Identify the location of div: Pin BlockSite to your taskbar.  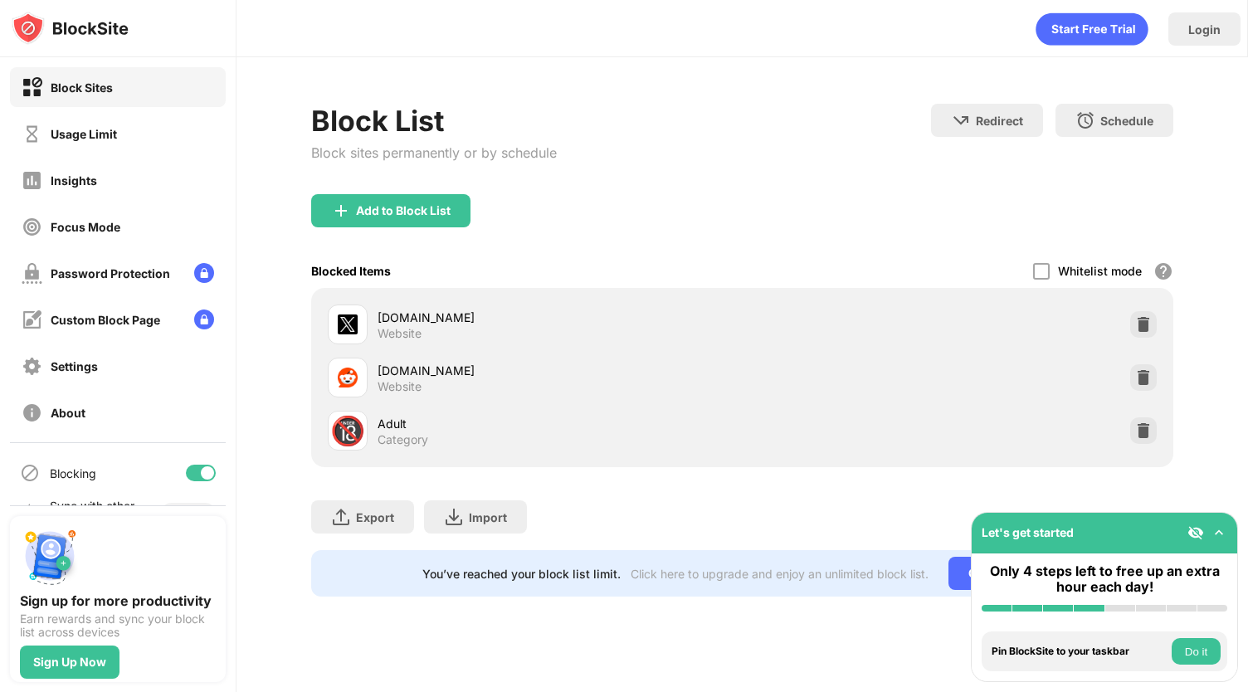
(1079, 651).